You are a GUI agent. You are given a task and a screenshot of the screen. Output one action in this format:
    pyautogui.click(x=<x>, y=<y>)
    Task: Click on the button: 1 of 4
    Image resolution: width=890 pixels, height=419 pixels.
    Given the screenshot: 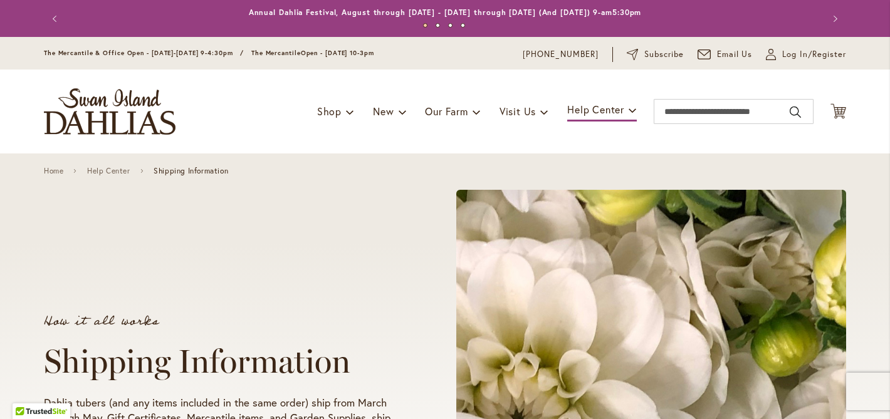 What is the action you would take?
    pyautogui.click(x=425, y=25)
    